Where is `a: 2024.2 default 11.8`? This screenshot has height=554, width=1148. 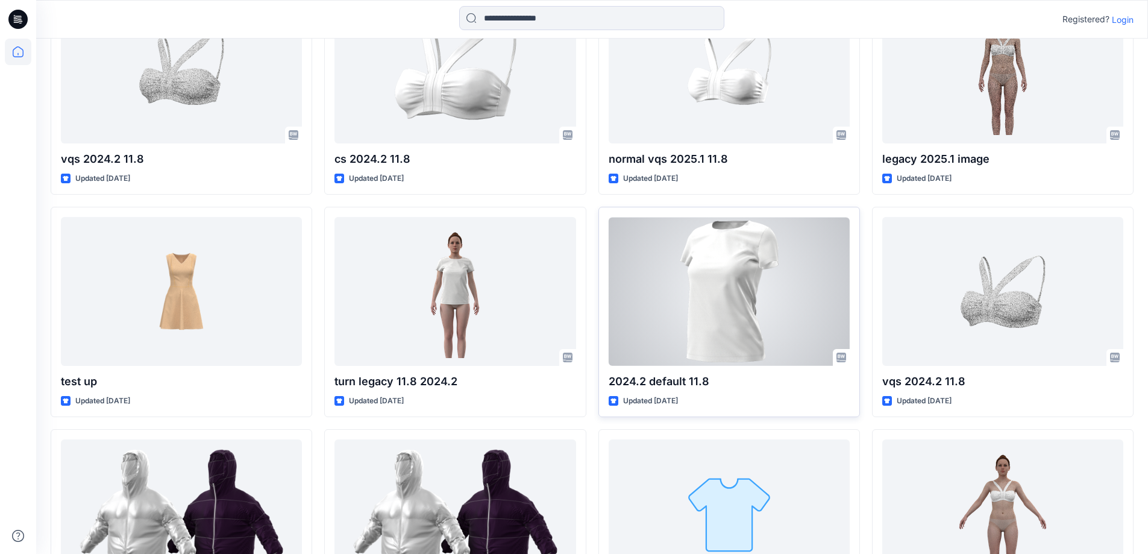 a: 2024.2 default 11.8 is located at coordinates (729, 291).